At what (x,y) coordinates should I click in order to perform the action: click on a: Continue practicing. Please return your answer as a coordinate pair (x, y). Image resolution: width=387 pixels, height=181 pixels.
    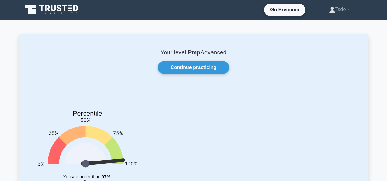
    Looking at the image, I should click on (193, 68).